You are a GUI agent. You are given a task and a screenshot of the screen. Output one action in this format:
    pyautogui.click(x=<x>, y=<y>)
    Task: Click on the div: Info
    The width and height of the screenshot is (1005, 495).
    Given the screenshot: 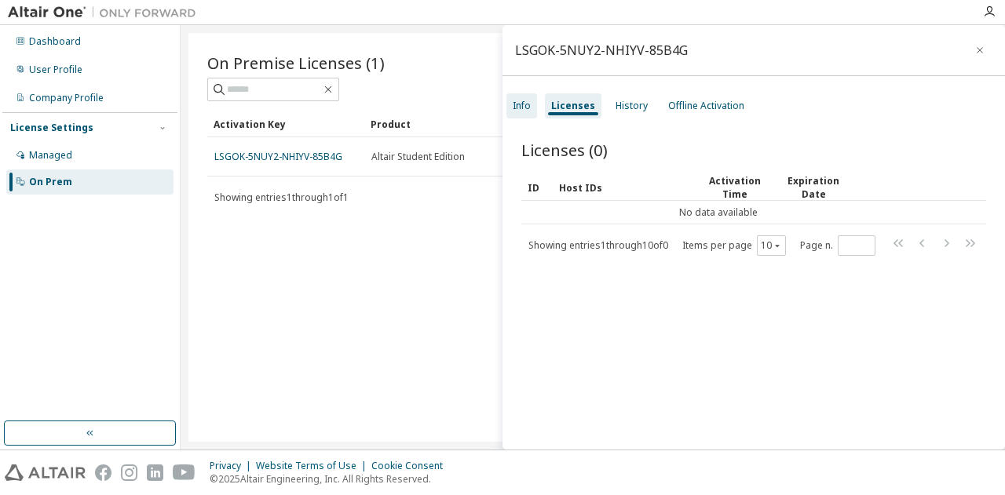 What is the action you would take?
    pyautogui.click(x=521, y=106)
    